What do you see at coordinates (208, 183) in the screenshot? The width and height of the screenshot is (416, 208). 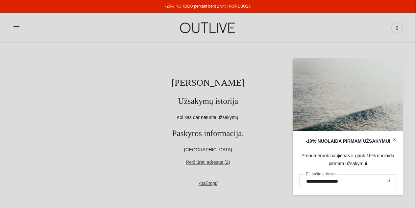 I see `a: Atsijungti` at bounding box center [208, 183].